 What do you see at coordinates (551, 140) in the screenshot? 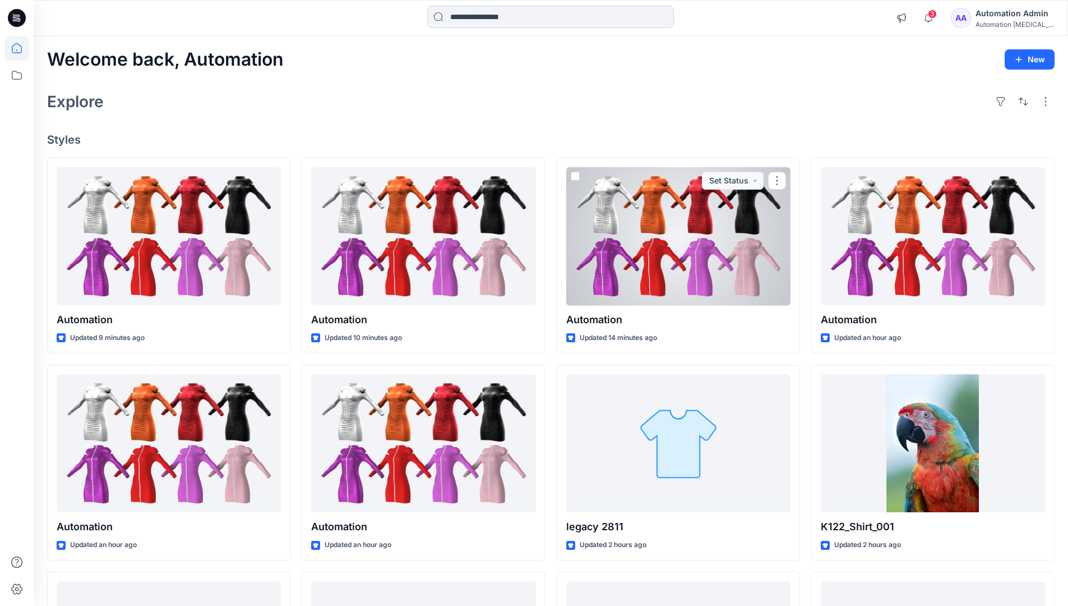
I see `h4: Styles` at bounding box center [551, 140].